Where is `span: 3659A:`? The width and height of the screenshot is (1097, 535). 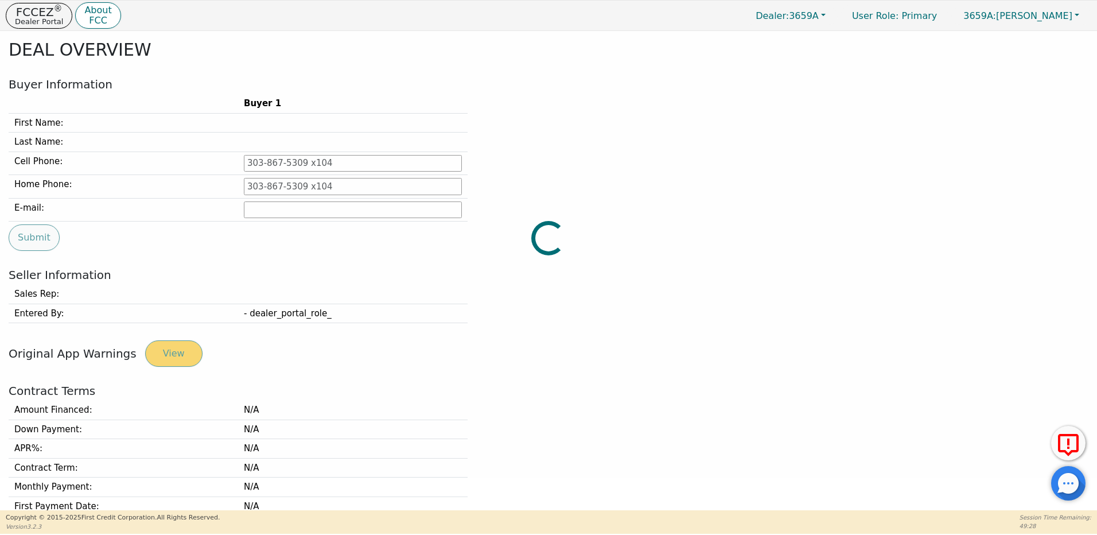
span: 3659A: is located at coordinates (980, 15).